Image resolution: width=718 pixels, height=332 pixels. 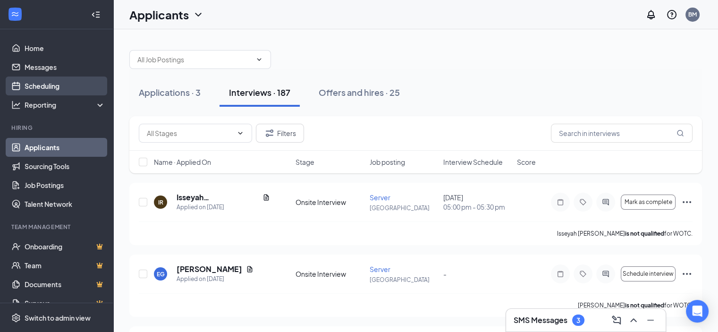 I want to click on svg: Minimize, so click(x=650, y=320).